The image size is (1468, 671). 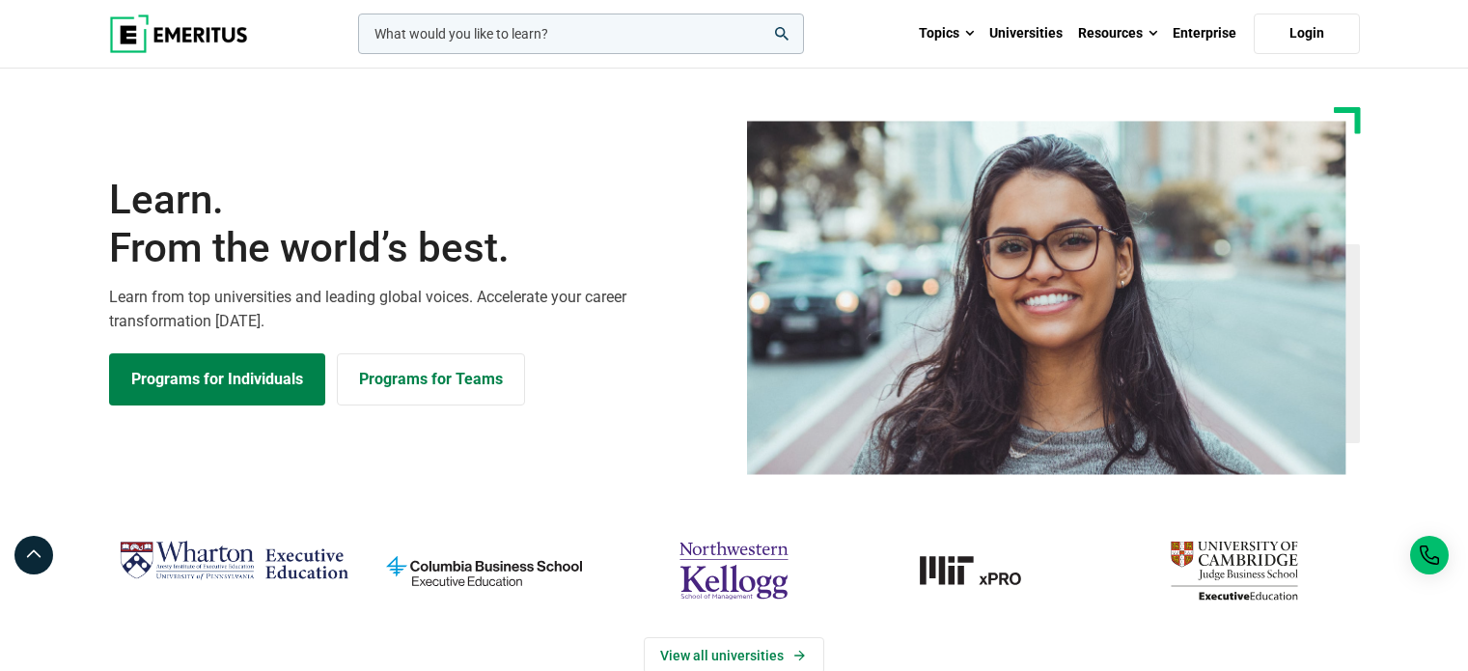 What do you see at coordinates (1234, 571) in the screenshot?
I see `img: cambridge-judge-business-school` at bounding box center [1234, 571].